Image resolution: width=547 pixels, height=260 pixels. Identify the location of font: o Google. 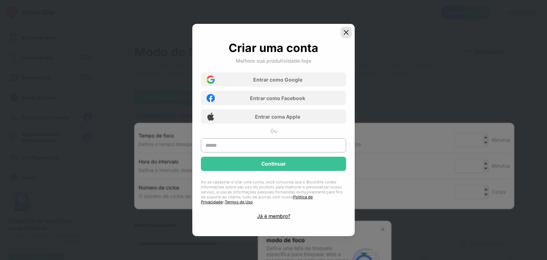
(291, 79).